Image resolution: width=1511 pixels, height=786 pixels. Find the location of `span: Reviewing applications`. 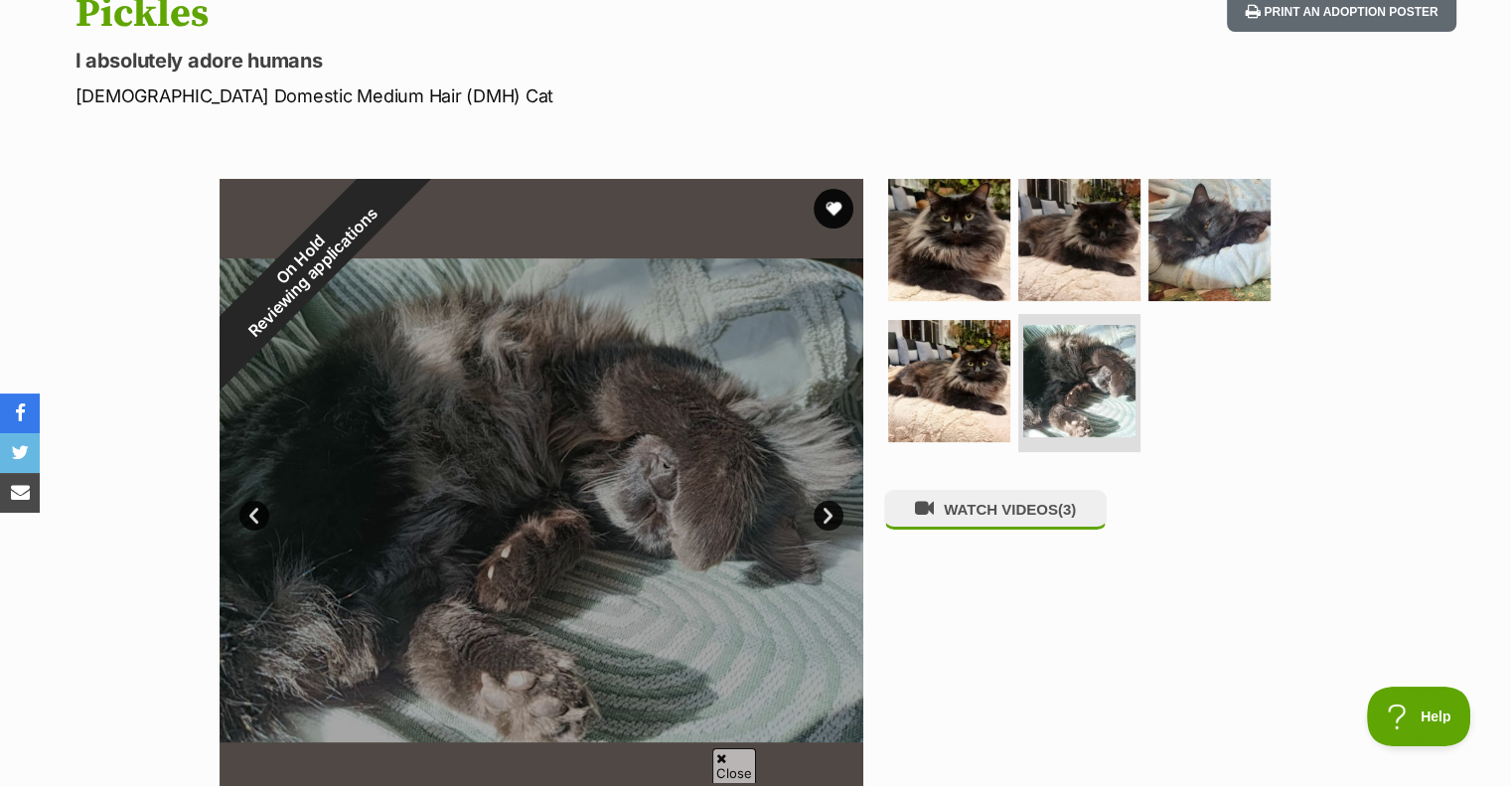

span: Reviewing applications is located at coordinates (312, 272).